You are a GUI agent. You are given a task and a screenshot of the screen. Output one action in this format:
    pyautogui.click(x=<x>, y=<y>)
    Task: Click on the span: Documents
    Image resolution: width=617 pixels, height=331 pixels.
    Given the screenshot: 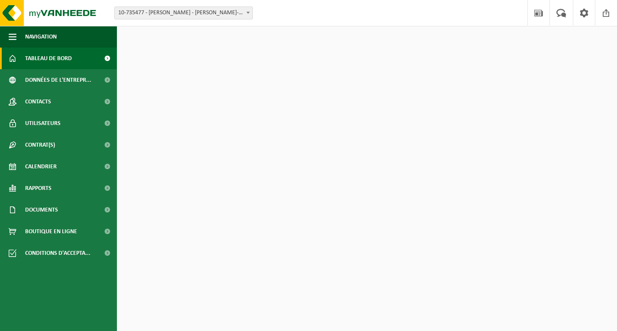 What is the action you would take?
    pyautogui.click(x=42, y=210)
    